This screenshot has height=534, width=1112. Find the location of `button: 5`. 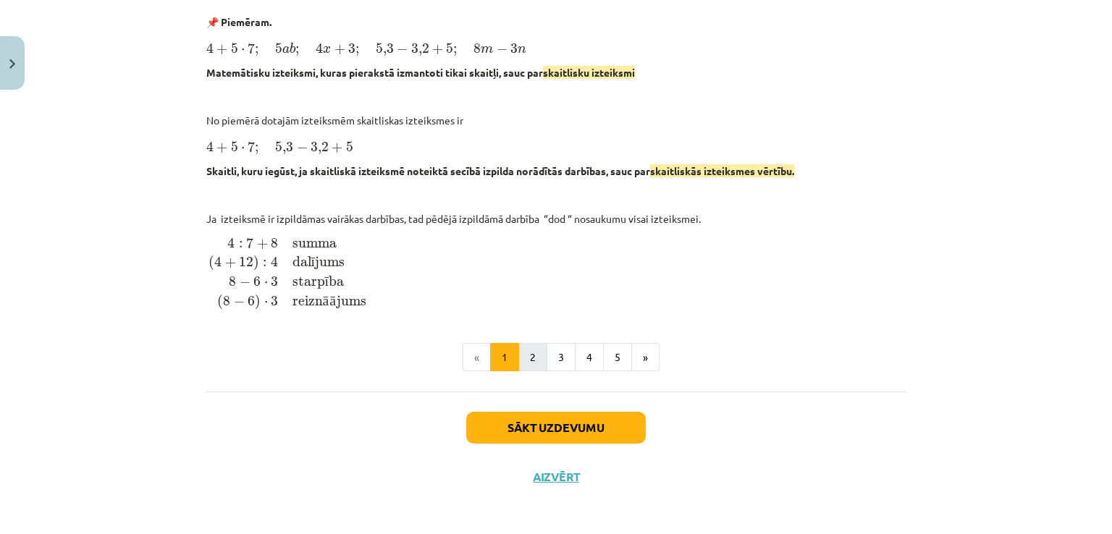

button: 5 is located at coordinates (618, 358).